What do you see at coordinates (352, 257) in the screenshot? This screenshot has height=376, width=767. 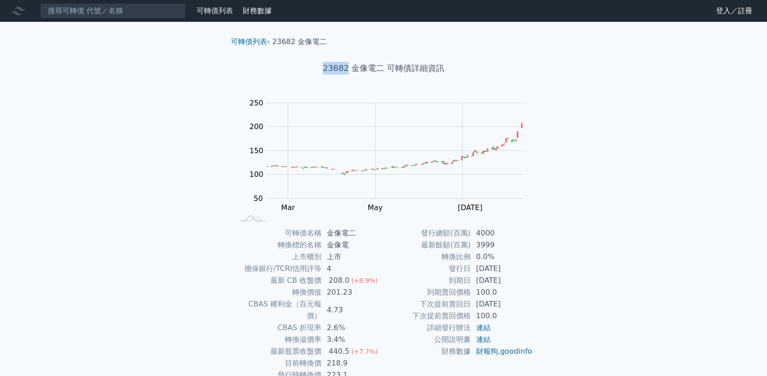 I see `td: 上市` at bounding box center [352, 257].